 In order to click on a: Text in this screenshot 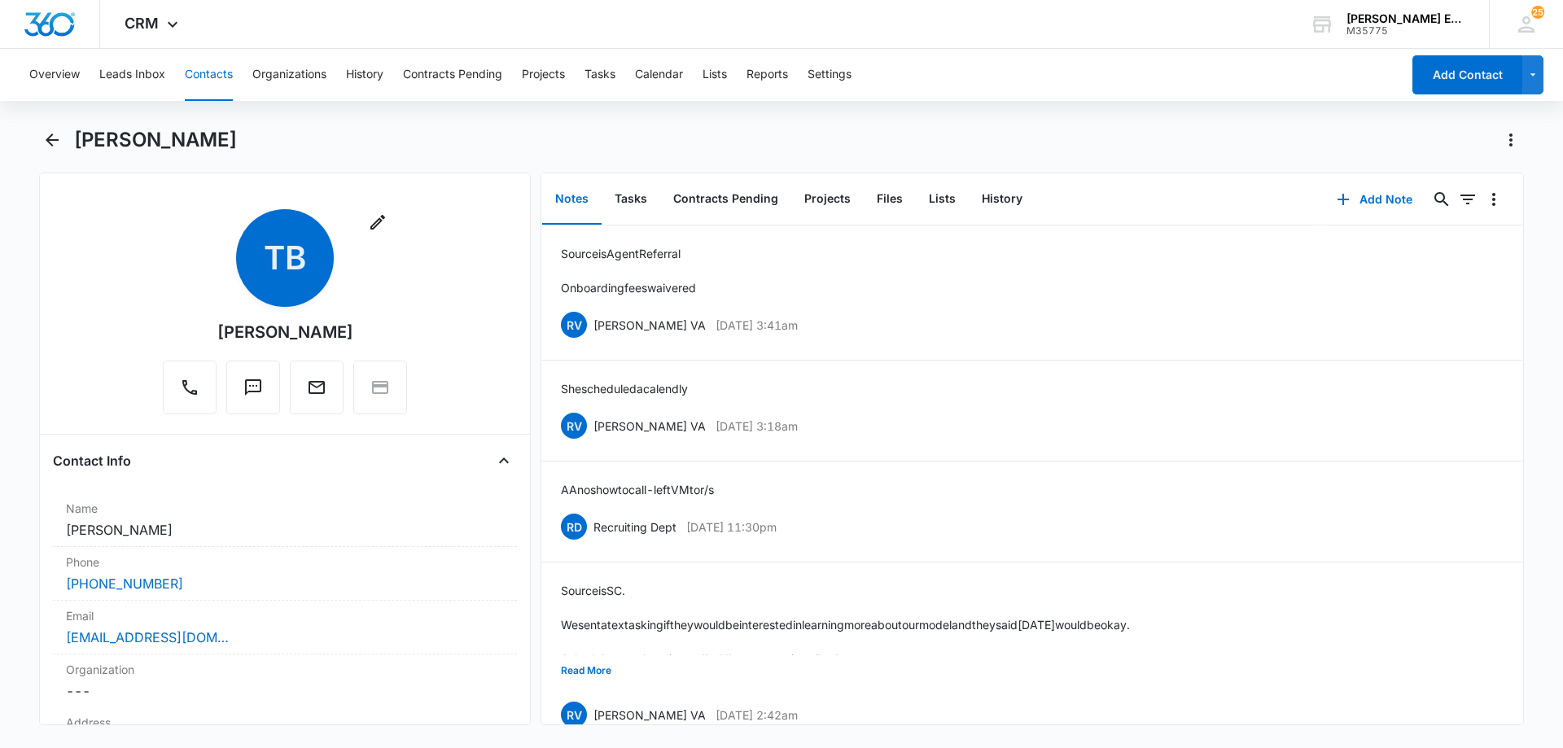, I will do `click(253, 392)`.